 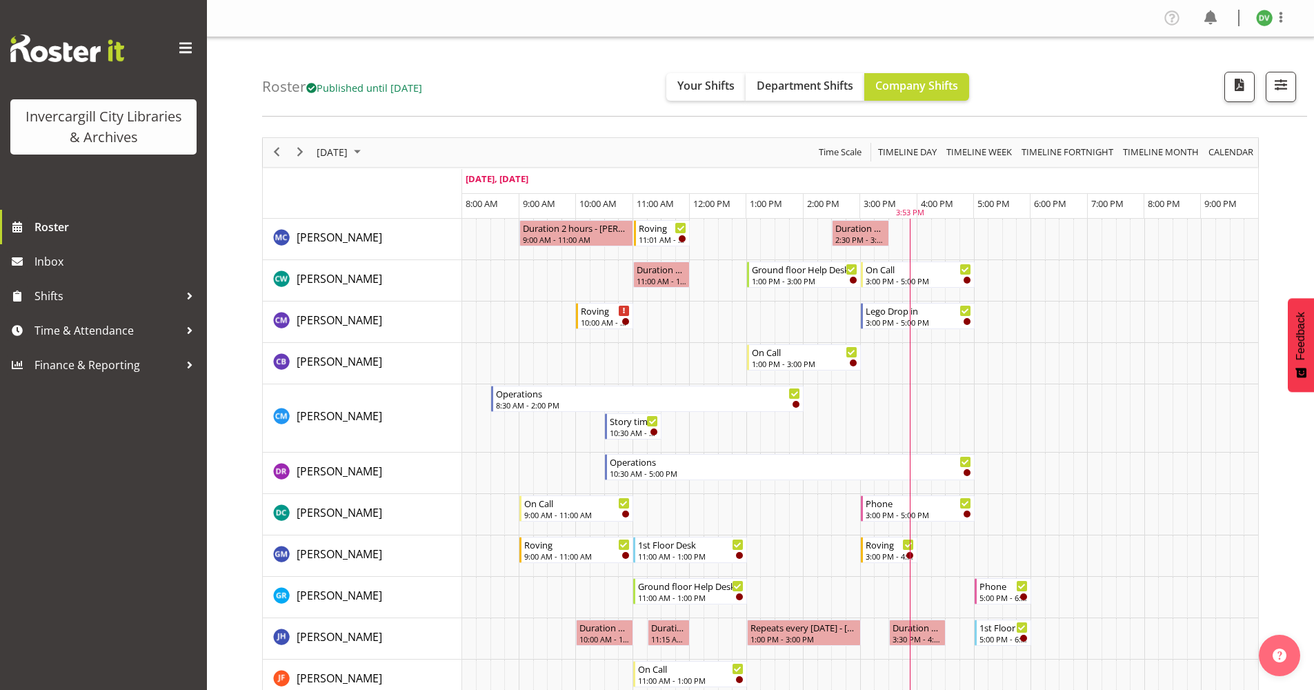 What do you see at coordinates (277, 152) in the screenshot?
I see `div: previous period` at bounding box center [277, 152].